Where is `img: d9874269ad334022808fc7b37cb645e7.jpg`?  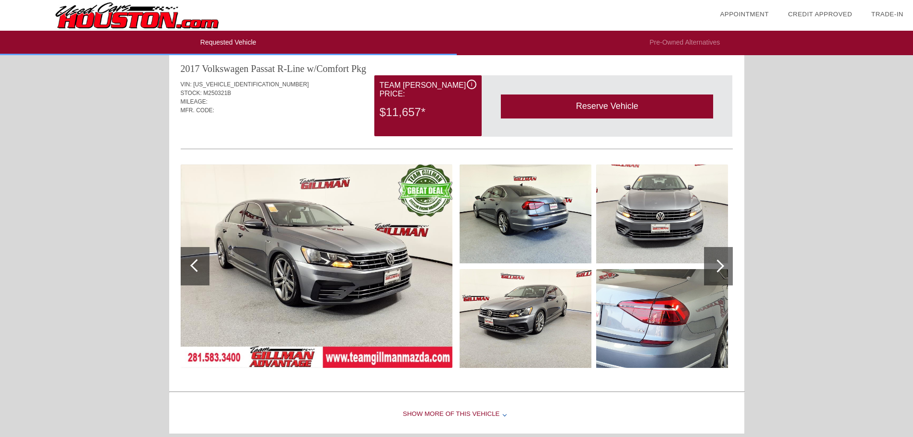
img: d9874269ad334022808fc7b37cb645e7.jpg is located at coordinates (662, 214).